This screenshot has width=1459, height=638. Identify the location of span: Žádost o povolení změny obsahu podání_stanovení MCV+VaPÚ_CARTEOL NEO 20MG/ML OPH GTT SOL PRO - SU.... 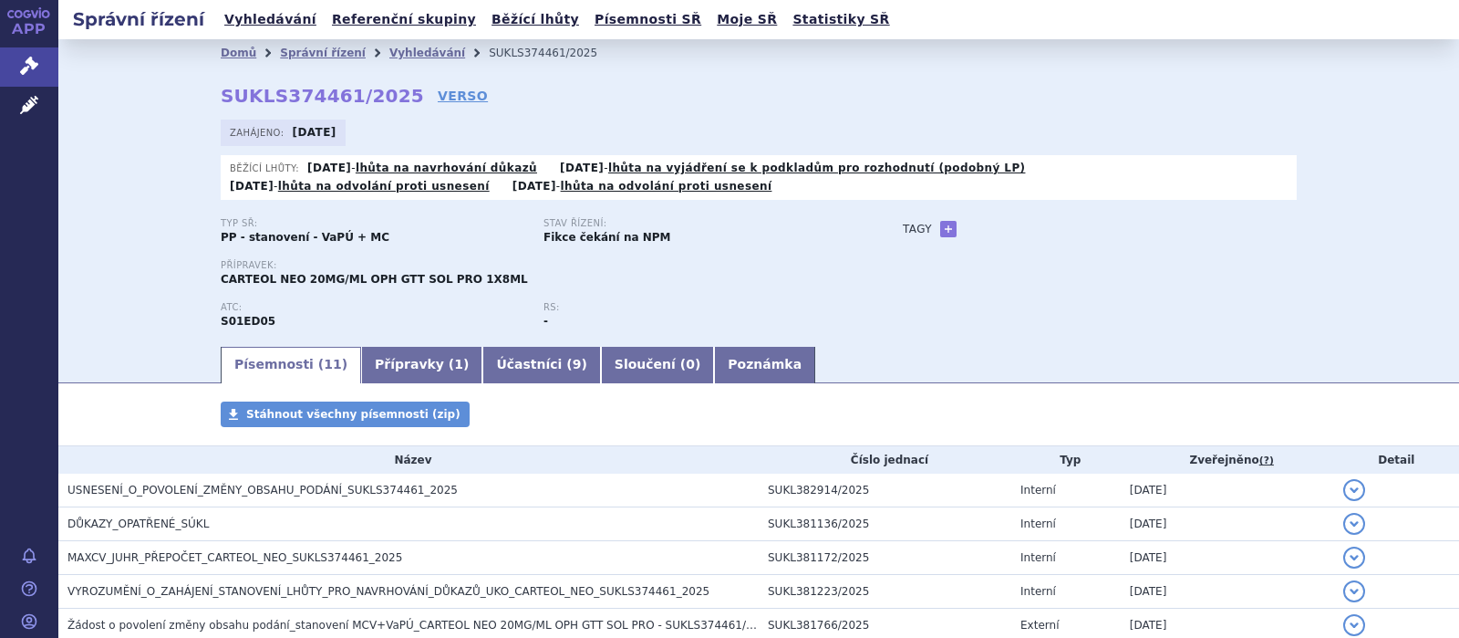
(420, 625).